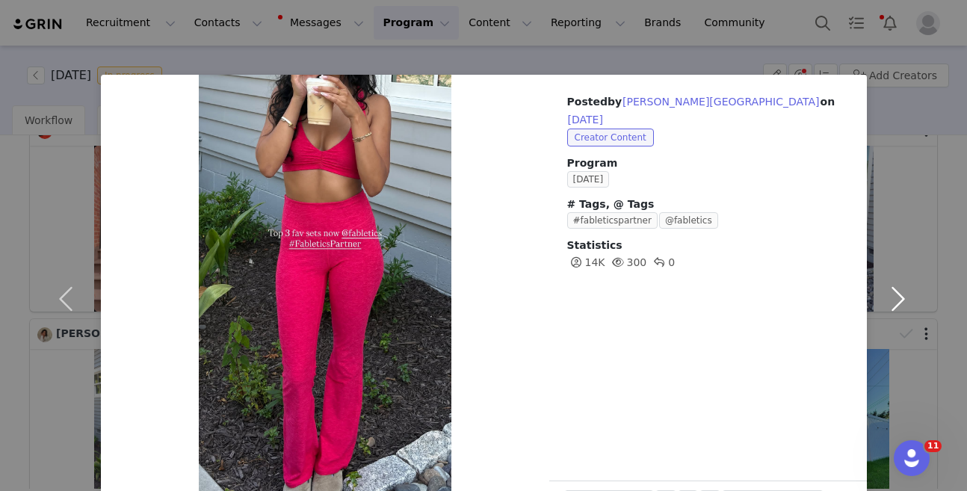  What do you see at coordinates (714, 102) in the screenshot?
I see `span: by` at bounding box center [714, 102].